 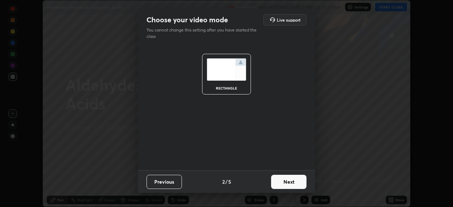 What do you see at coordinates (226, 88) in the screenshot?
I see `div: rectangle` at bounding box center [226, 88].